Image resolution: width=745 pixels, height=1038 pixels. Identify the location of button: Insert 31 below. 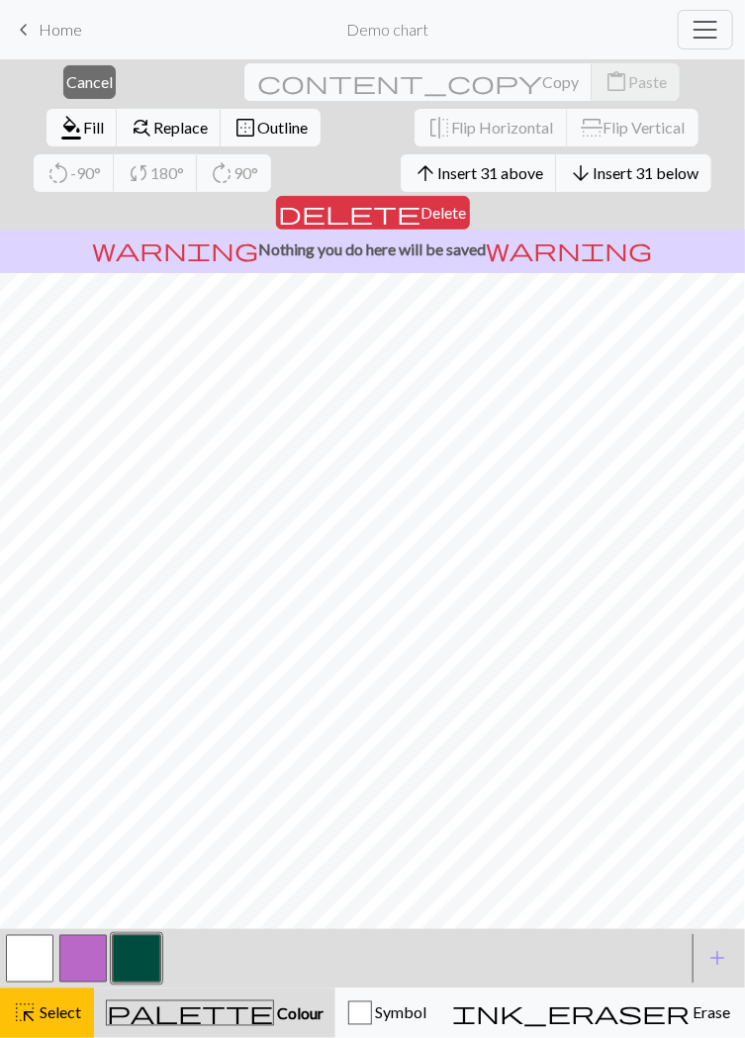
(633, 173).